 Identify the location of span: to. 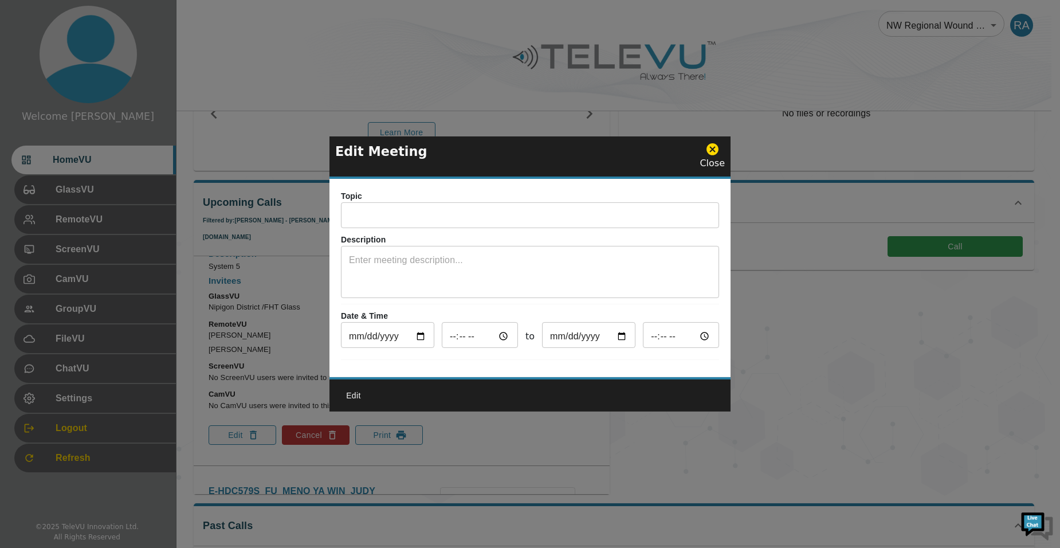
(530, 336).